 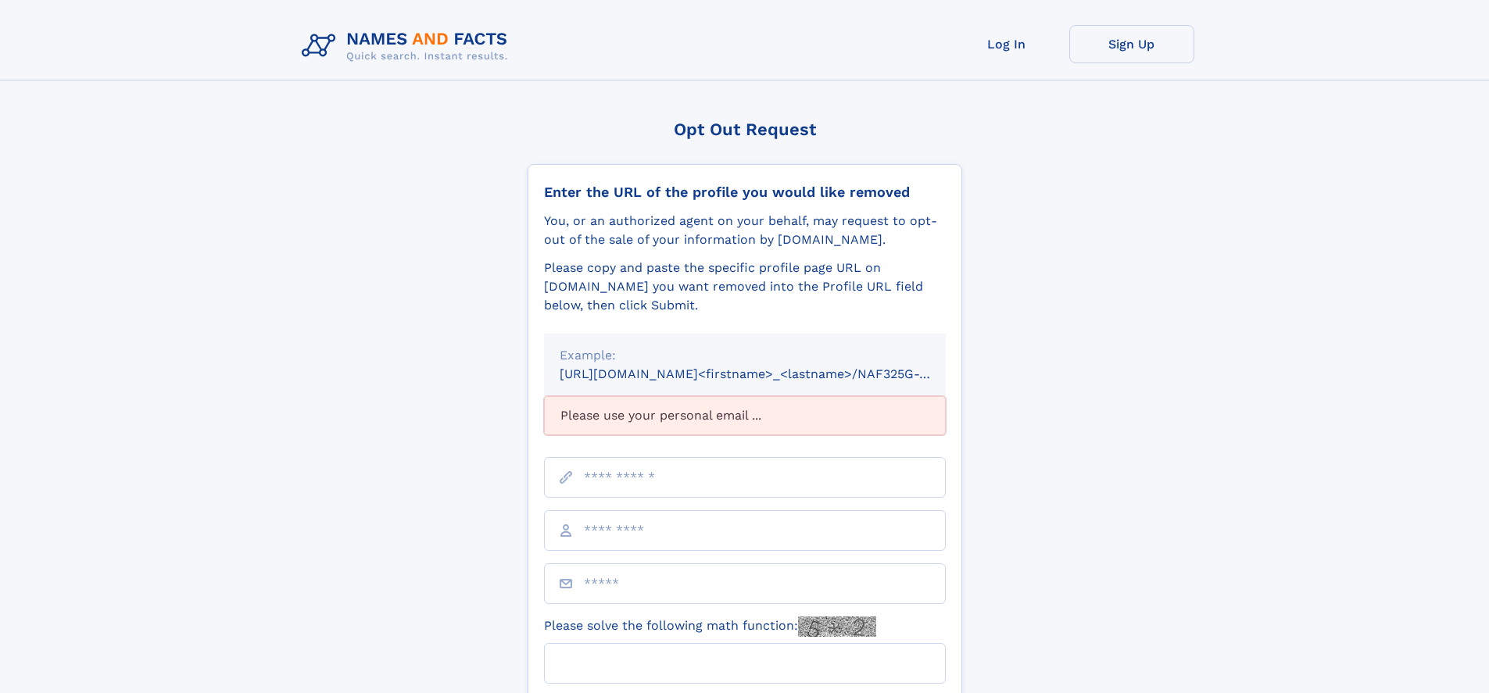 What do you see at coordinates (710, 627) in the screenshot?
I see `label: Please solve the following math function:` at bounding box center [710, 627].